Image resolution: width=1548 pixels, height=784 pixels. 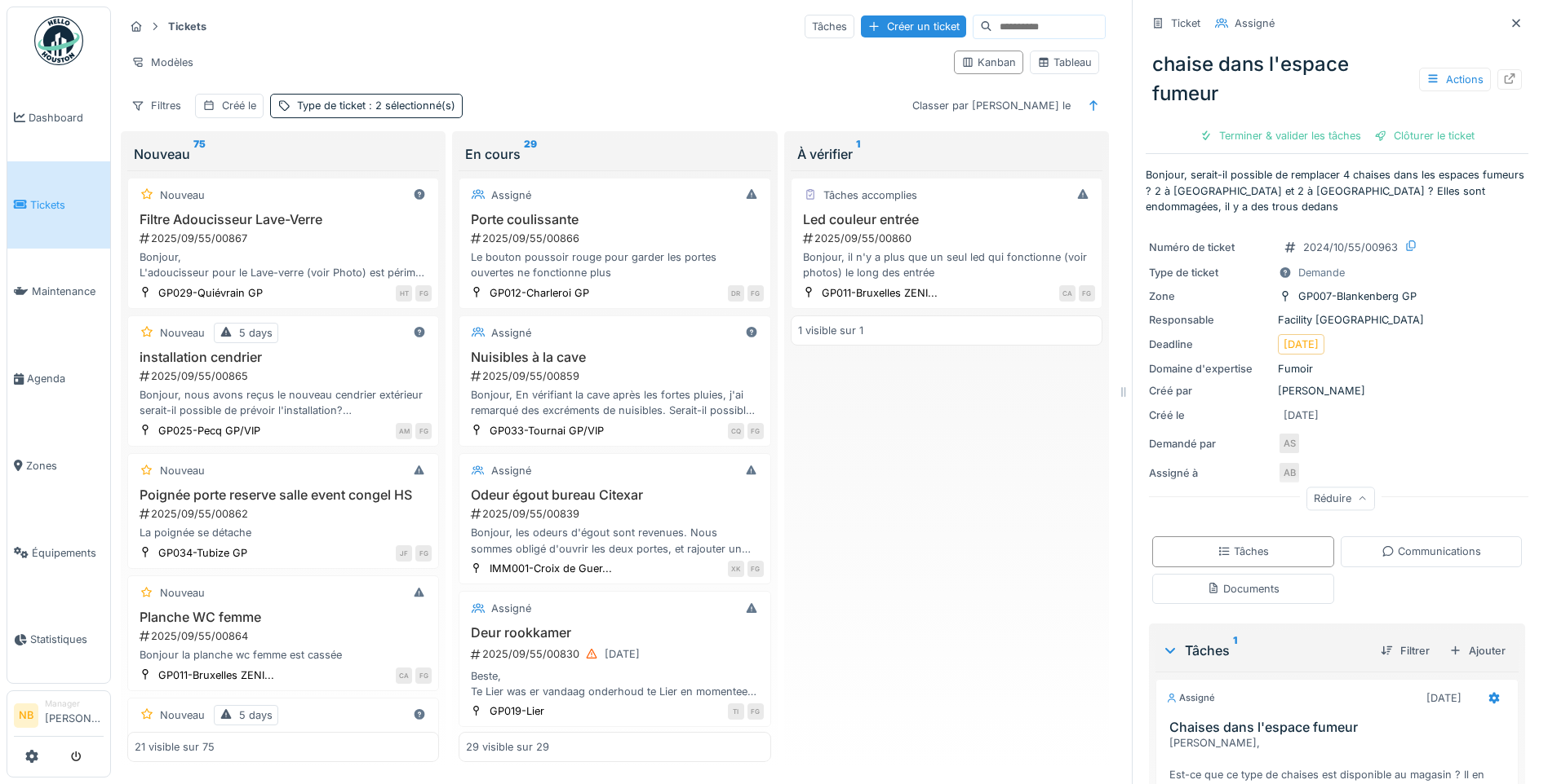 What do you see at coordinates (404, 432) in the screenshot?
I see `div: AM` at bounding box center [404, 432].